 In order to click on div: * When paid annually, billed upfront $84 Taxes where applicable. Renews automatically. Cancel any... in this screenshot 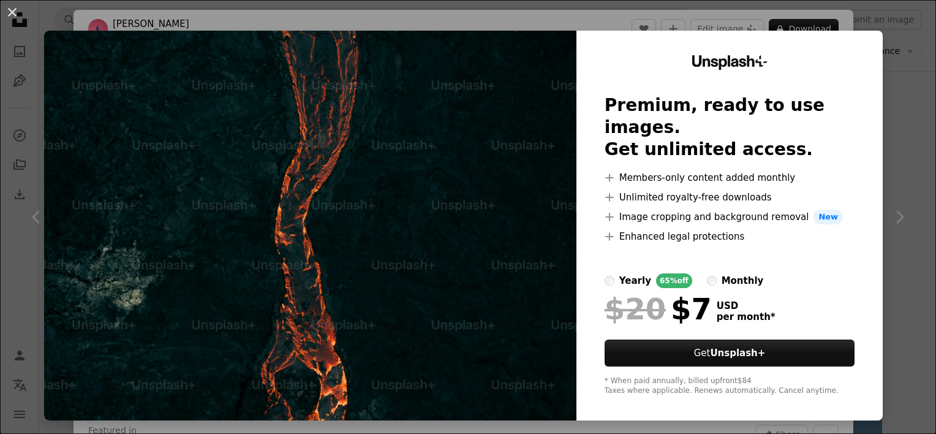, I will do `click(730, 386)`.